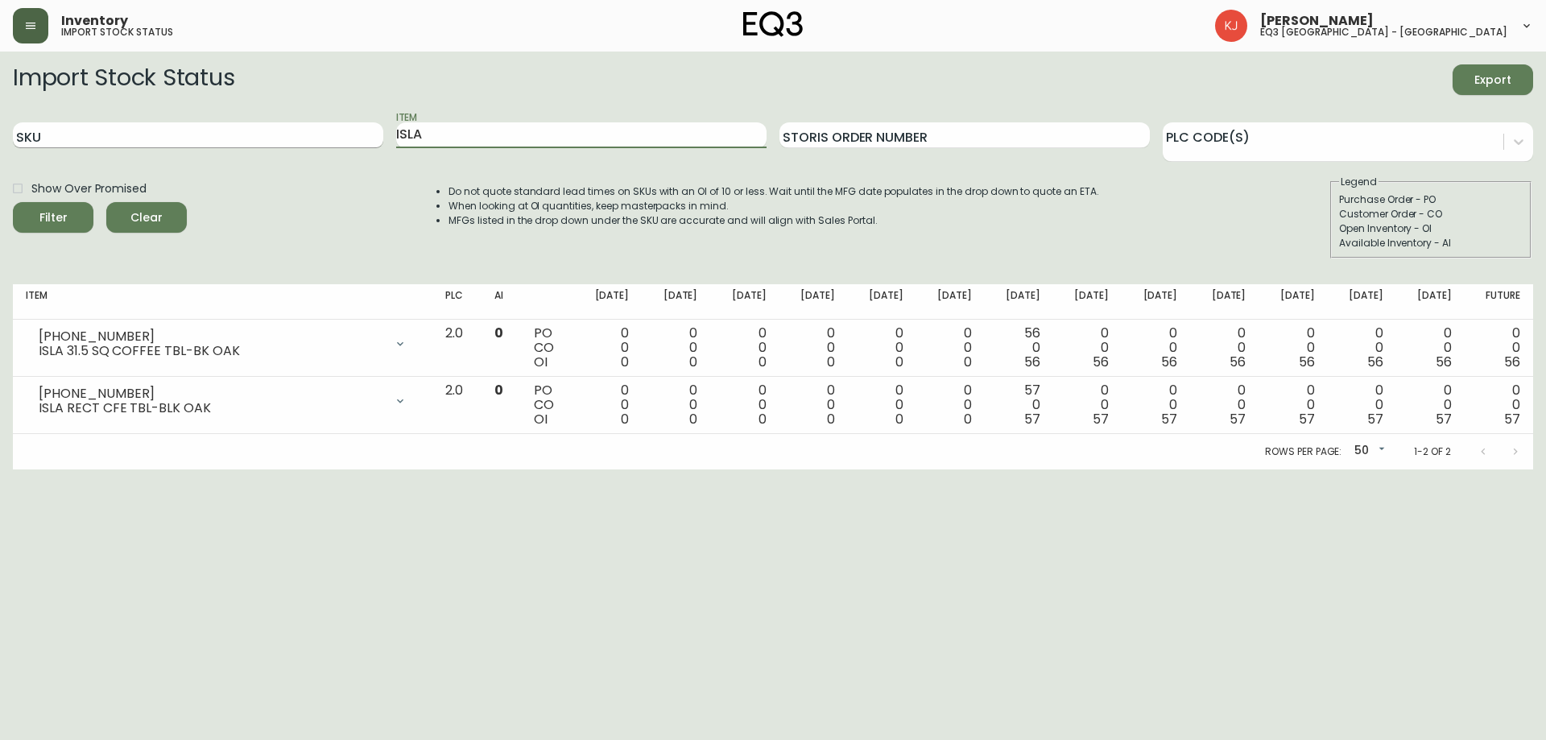 This screenshot has height=740, width=1546. I want to click on button: Clear, so click(147, 217).